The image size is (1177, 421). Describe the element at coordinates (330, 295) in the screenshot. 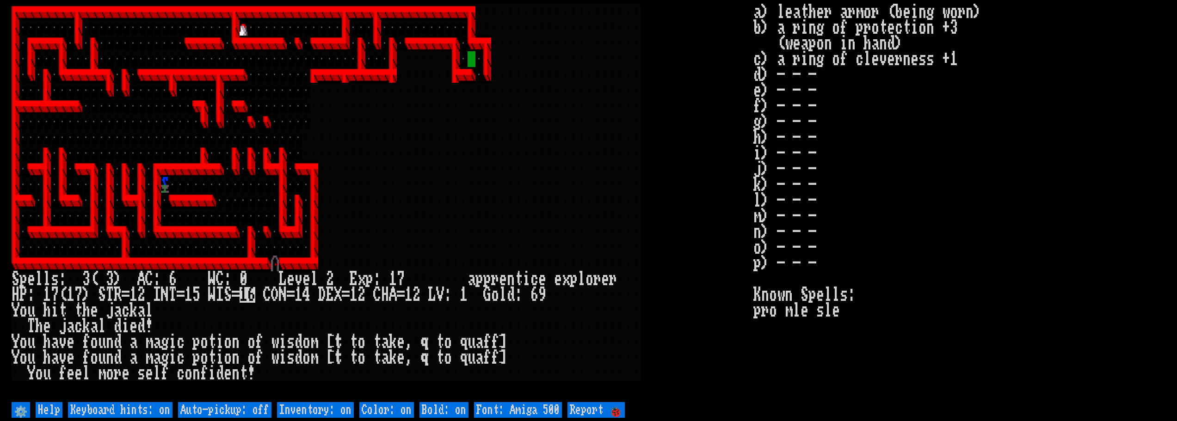

I see `div: E` at that location.